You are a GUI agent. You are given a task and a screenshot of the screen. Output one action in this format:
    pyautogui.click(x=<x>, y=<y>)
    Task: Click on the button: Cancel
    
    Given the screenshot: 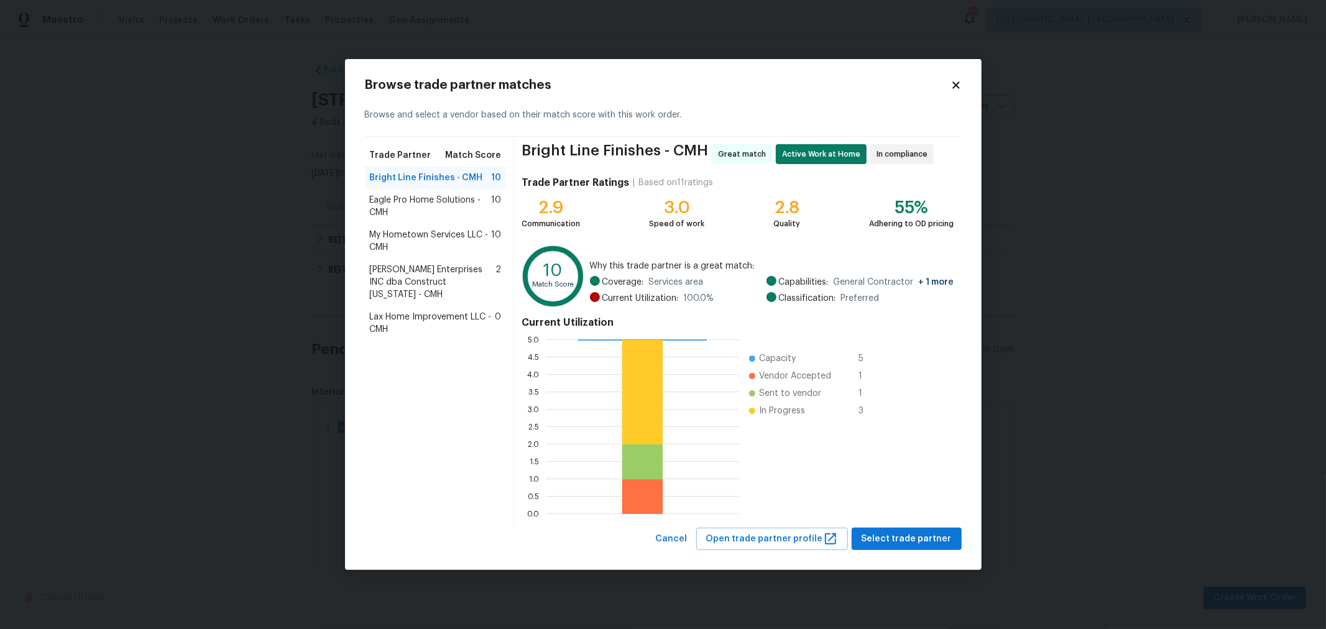 What is the action you would take?
    pyautogui.click(x=671, y=539)
    